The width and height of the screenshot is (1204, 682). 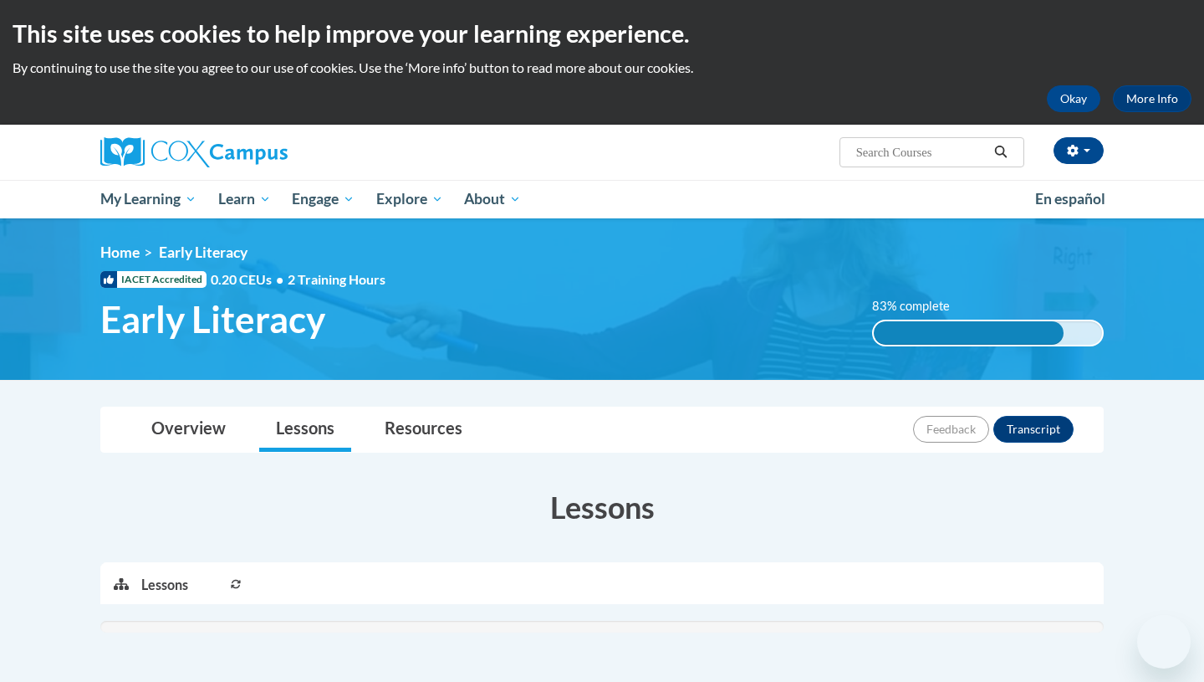 What do you see at coordinates (920, 306) in the screenshot?
I see `label: 83% complete` at bounding box center [920, 306].